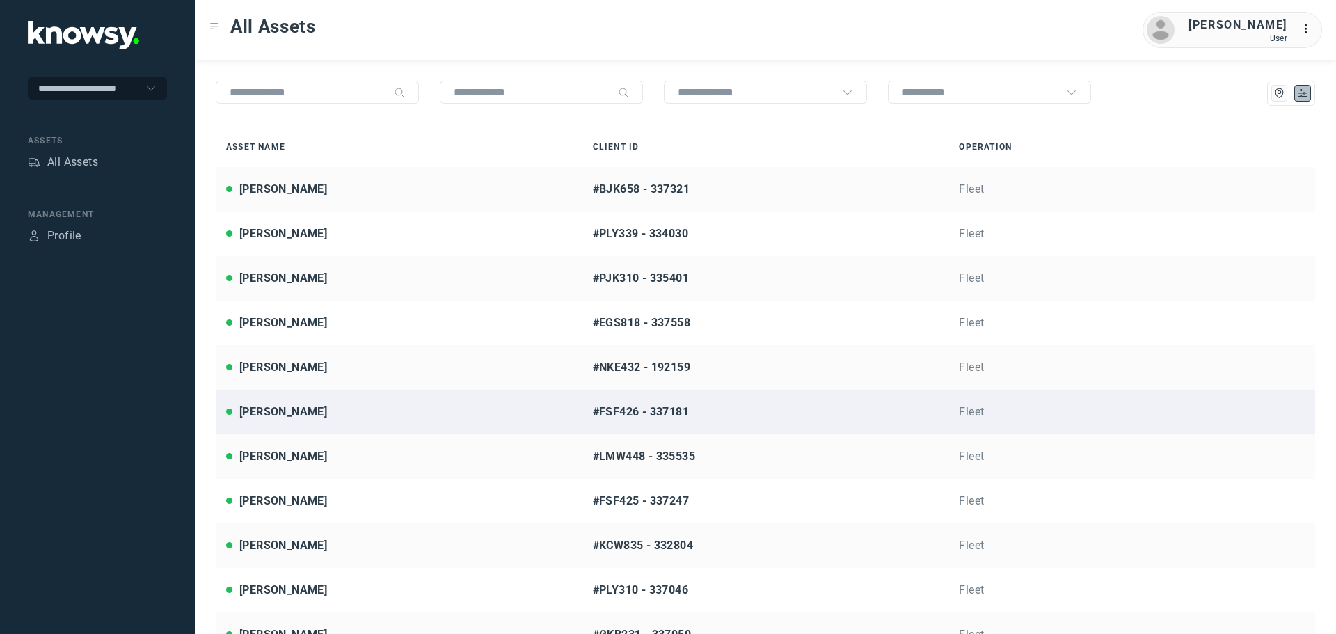 Image resolution: width=1336 pixels, height=634 pixels. Describe the element at coordinates (1302, 93) in the screenshot. I see `div: List` at that location.